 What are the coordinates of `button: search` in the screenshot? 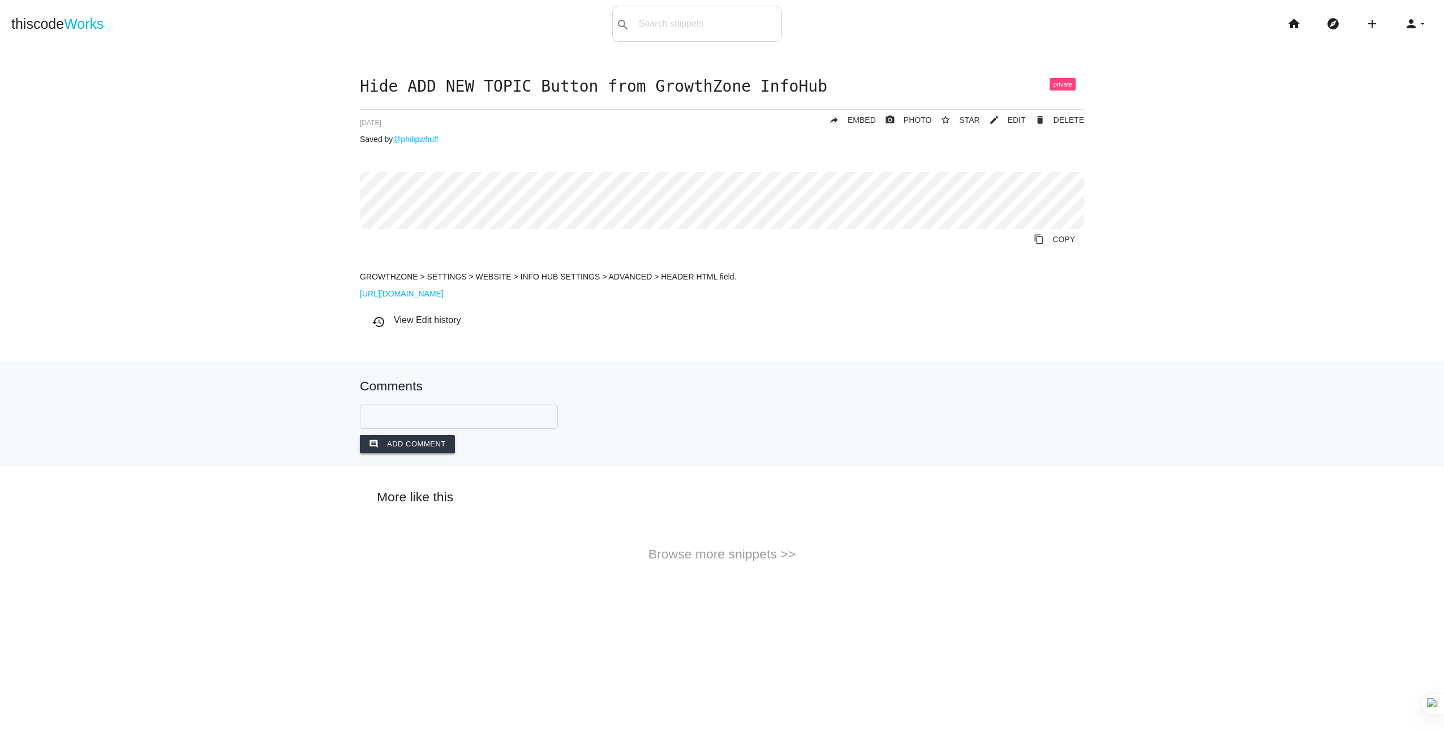 It's located at (623, 24).